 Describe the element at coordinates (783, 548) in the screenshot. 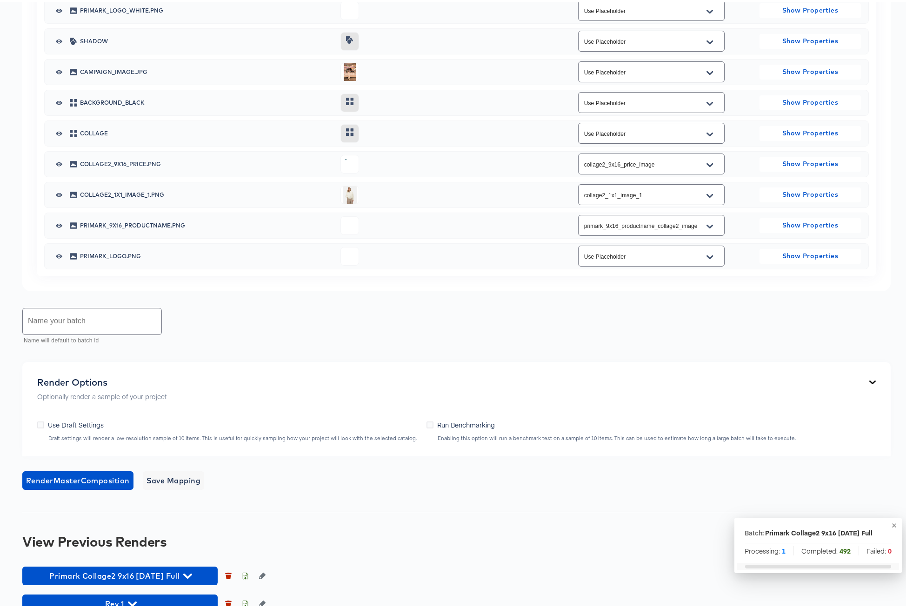

I see `strong: 1` at that location.